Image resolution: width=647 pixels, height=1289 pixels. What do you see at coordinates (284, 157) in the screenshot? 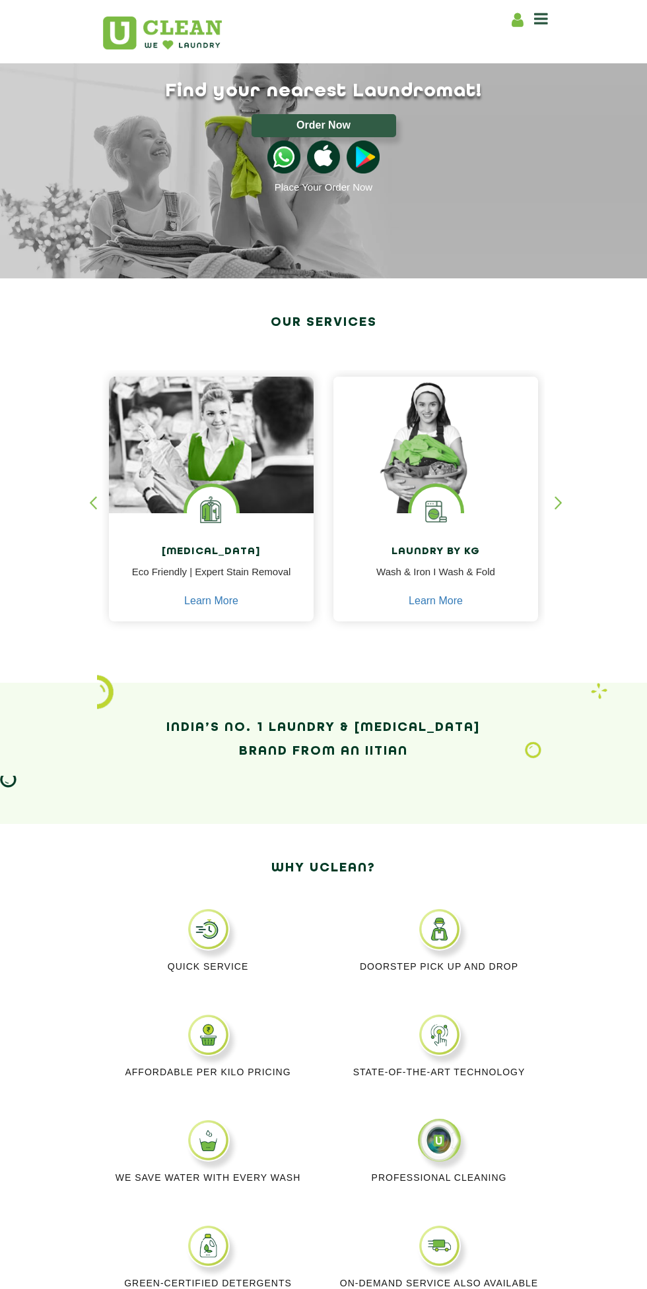
I see `img: whatsappicon.png` at bounding box center [284, 157].